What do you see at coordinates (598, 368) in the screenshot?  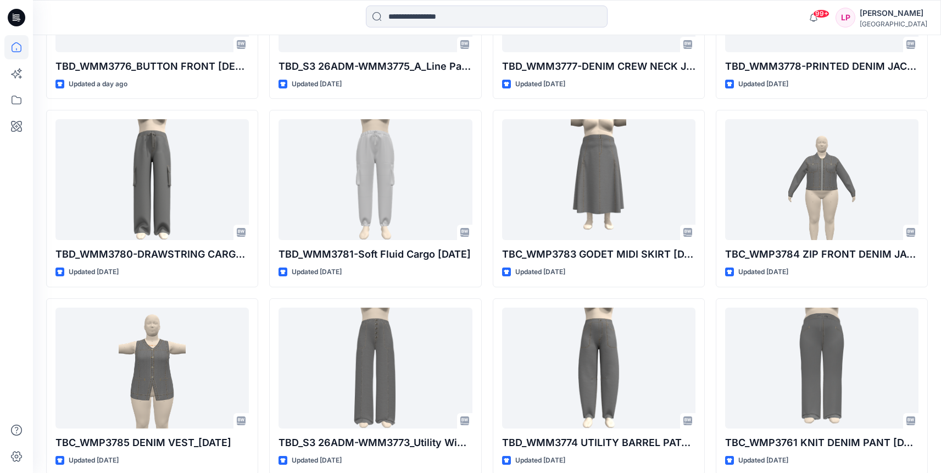 I see `a: TBD_WMM3774 UTILITY BARREL PATCH POCKET PANT 9.13.2025` at bounding box center [598, 368].